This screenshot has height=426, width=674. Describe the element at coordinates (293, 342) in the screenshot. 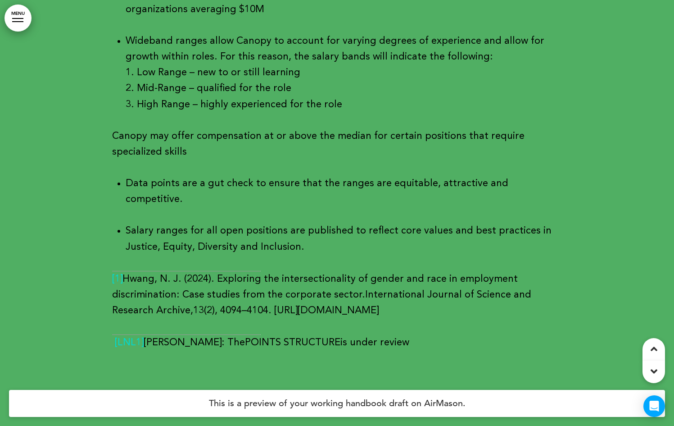

I see `b: POINTS STRUCTURE` at that location.